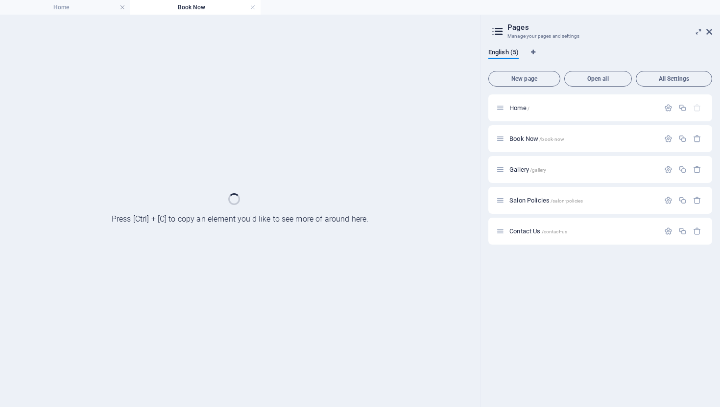  I want to click on span: /gallery, so click(538, 170).